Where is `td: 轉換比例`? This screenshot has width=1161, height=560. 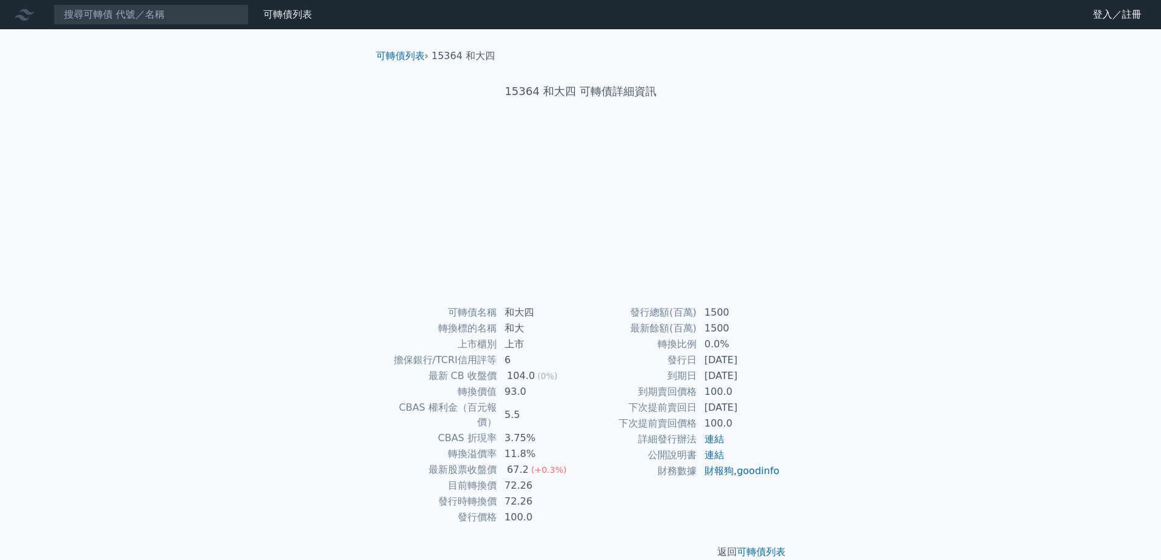 td: 轉換比例 is located at coordinates (639, 344).